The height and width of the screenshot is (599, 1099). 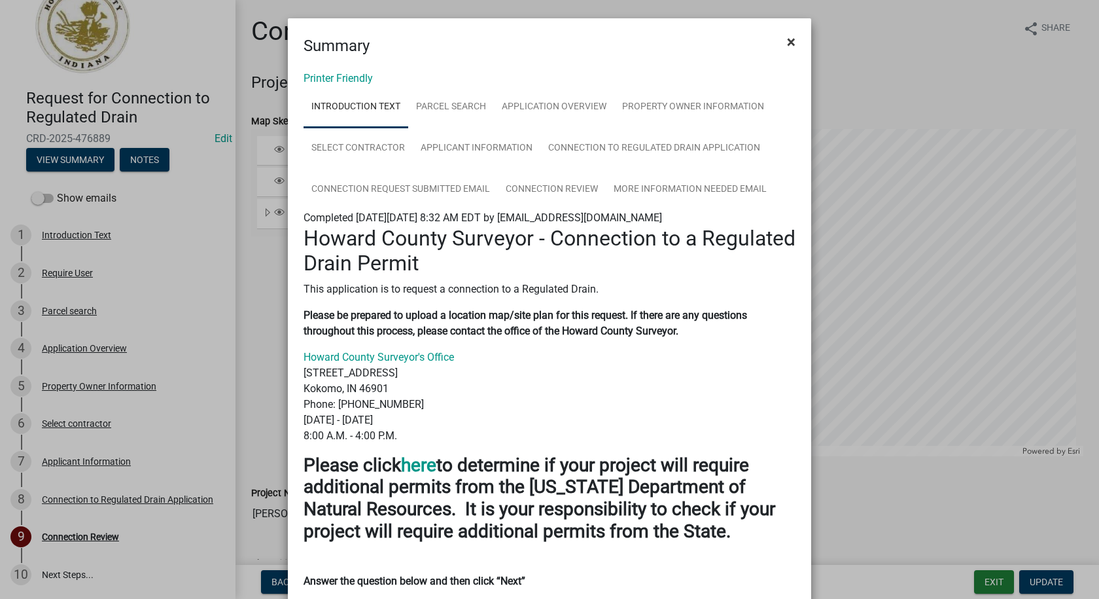 What do you see at coordinates (476, 149) in the screenshot?
I see `a: Applicant Information` at bounding box center [476, 149].